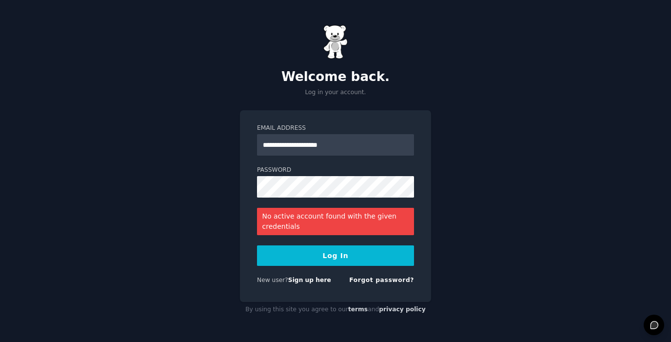 The width and height of the screenshot is (671, 342). What do you see at coordinates (335, 256) in the screenshot?
I see `button: Log In` at bounding box center [335, 256].